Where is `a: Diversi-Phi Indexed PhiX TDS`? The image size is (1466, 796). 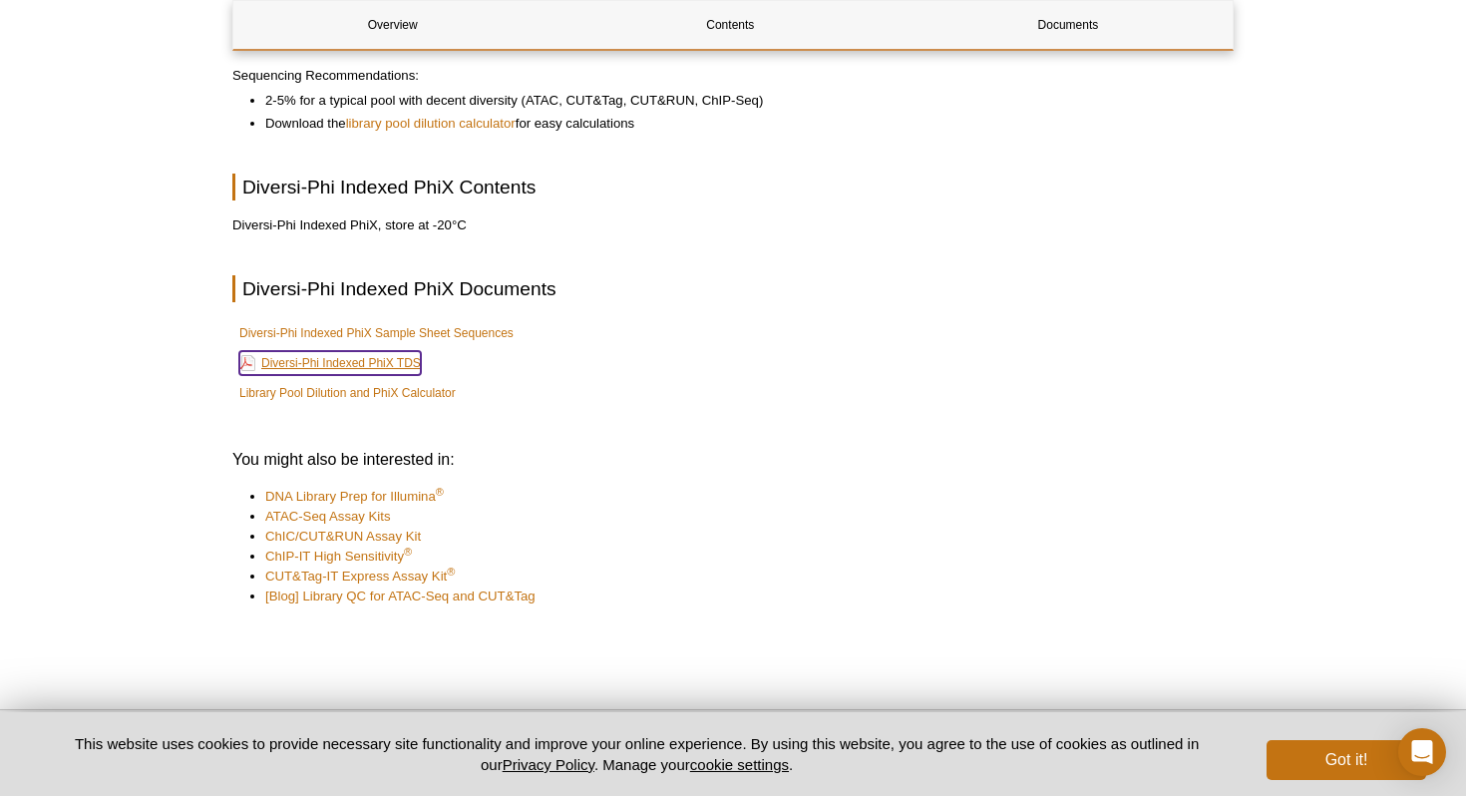 a: Diversi-Phi Indexed PhiX TDS is located at coordinates (330, 363).